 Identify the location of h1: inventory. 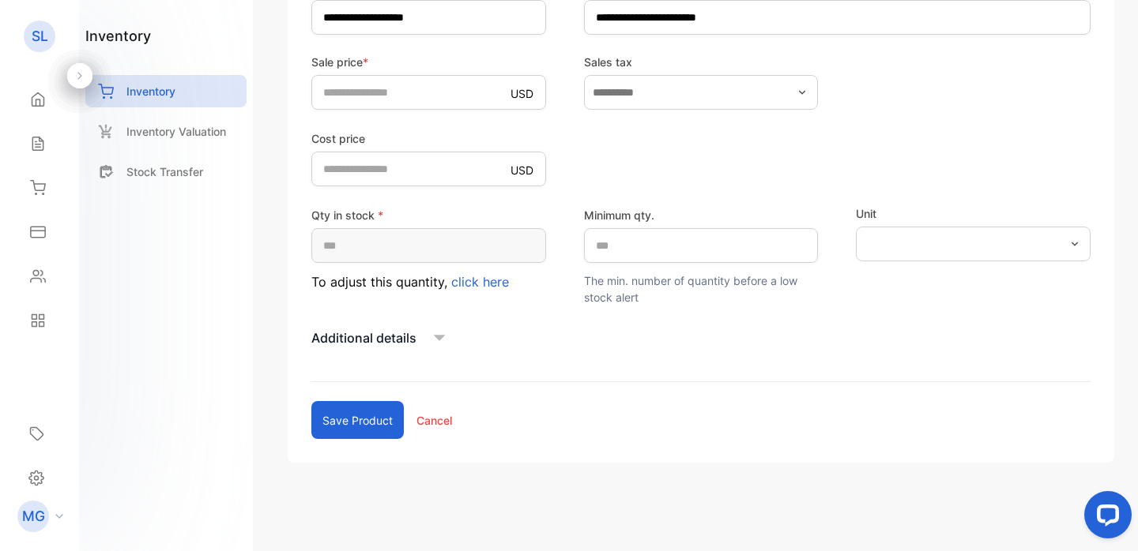
(118, 36).